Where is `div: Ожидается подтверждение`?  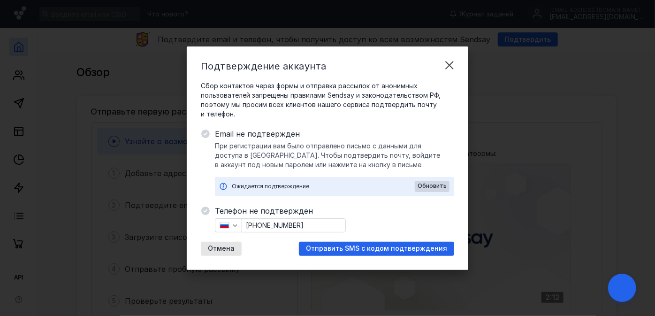
div: Ожидается подтверждение is located at coordinates (323, 186).